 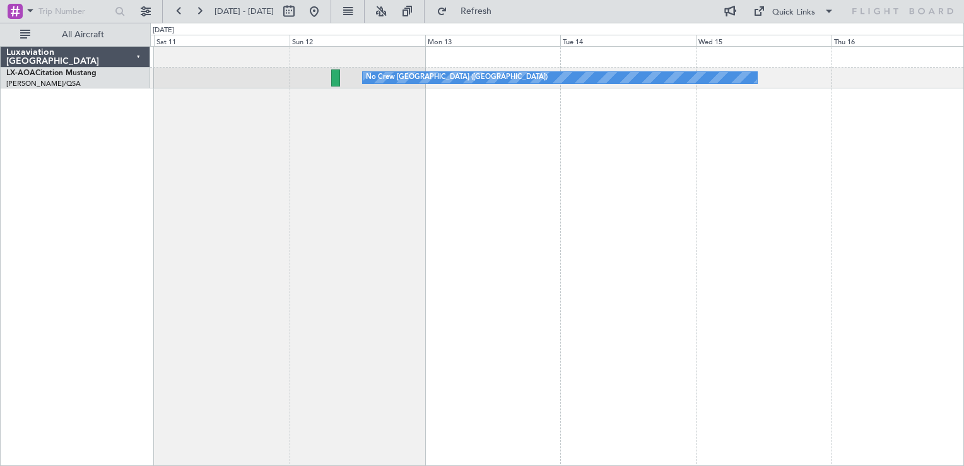 I want to click on span: All Aircraft, so click(x=83, y=35).